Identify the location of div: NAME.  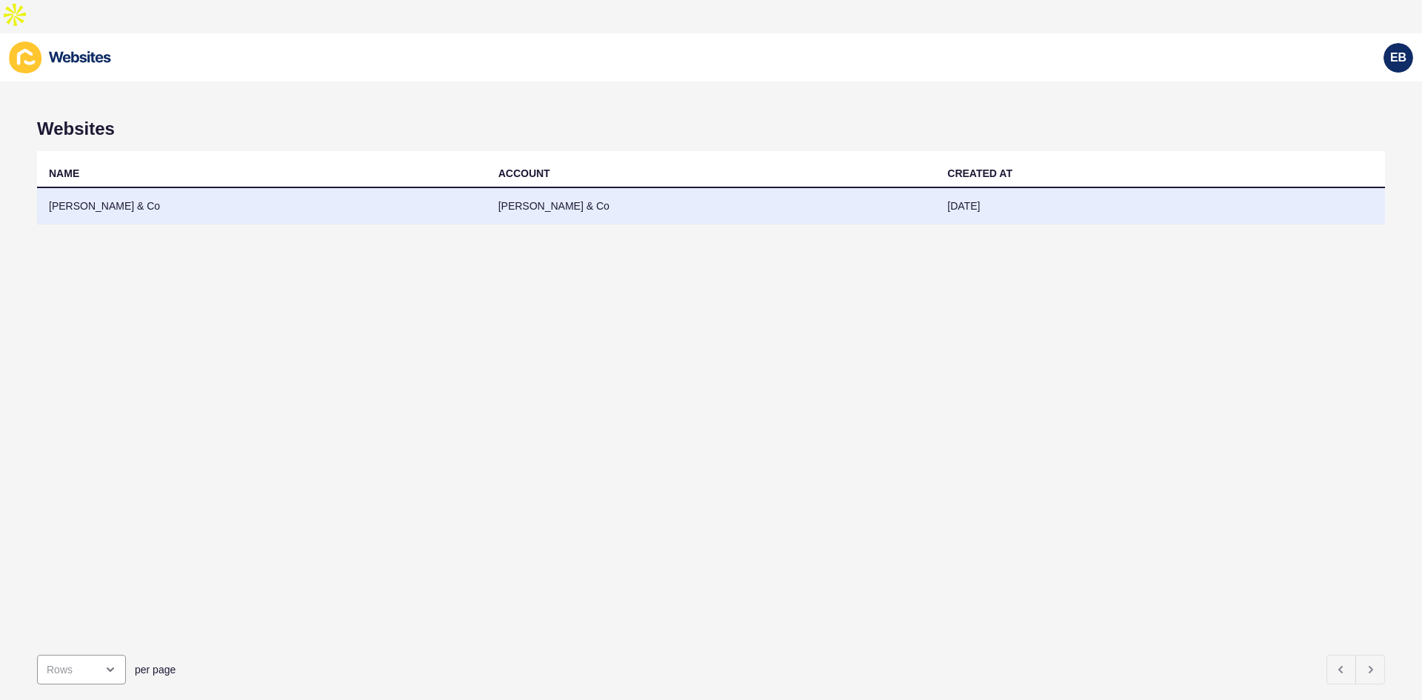
(64, 173).